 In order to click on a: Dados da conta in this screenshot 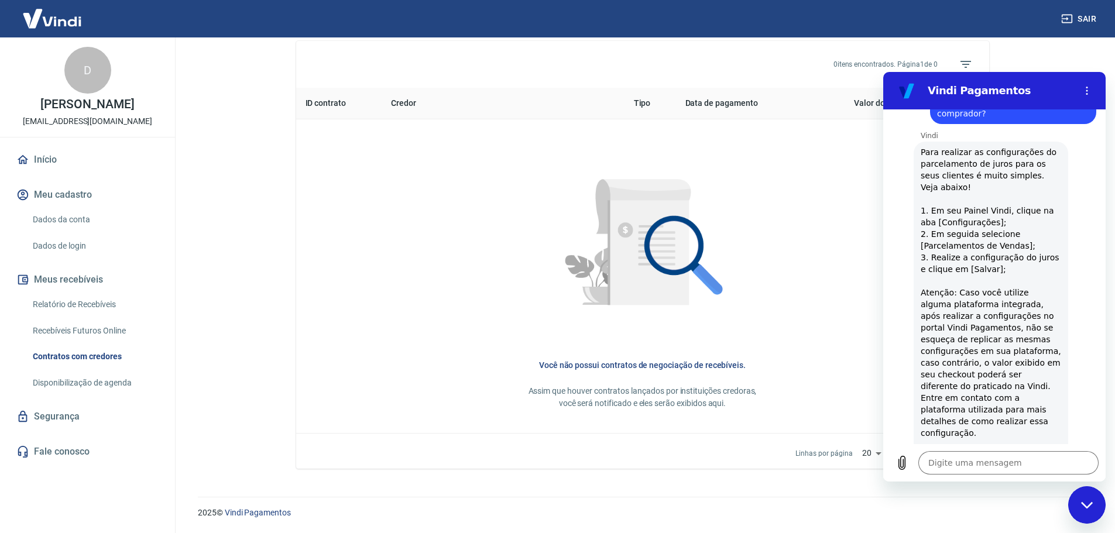, I will do `click(94, 219)`.